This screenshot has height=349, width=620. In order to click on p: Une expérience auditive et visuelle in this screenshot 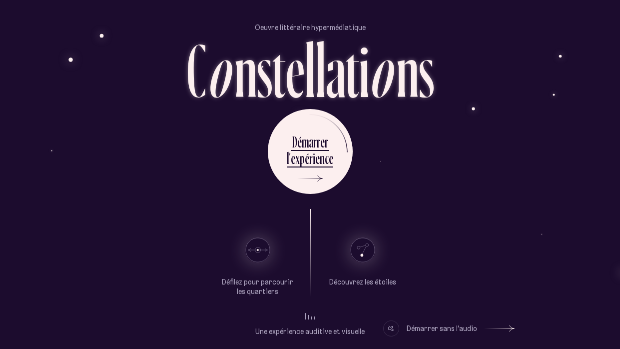, I will do `click(310, 332)`.